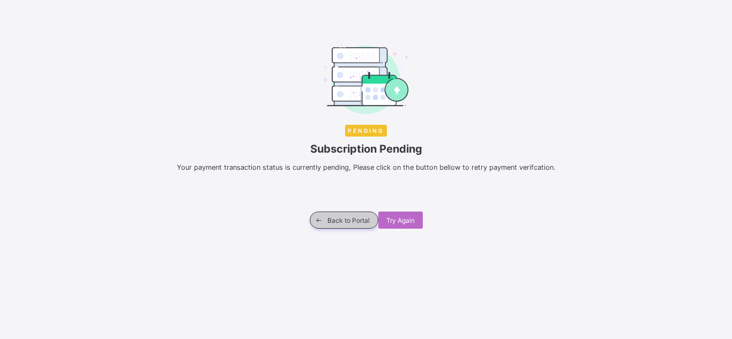 Image resolution: width=732 pixels, height=339 pixels. What do you see at coordinates (366, 149) in the screenshot?
I see `span: Subscription Pending` at bounding box center [366, 149].